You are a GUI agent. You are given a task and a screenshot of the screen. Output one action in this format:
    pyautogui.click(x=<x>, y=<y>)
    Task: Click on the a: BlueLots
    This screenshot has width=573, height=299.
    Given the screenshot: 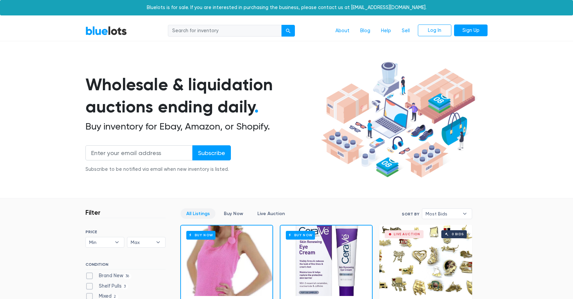 What is the action you would take?
    pyautogui.click(x=106, y=30)
    